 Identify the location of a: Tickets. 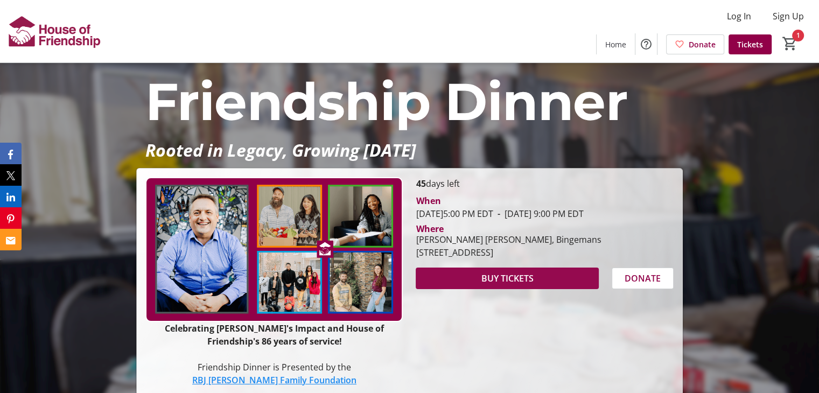
(750, 44).